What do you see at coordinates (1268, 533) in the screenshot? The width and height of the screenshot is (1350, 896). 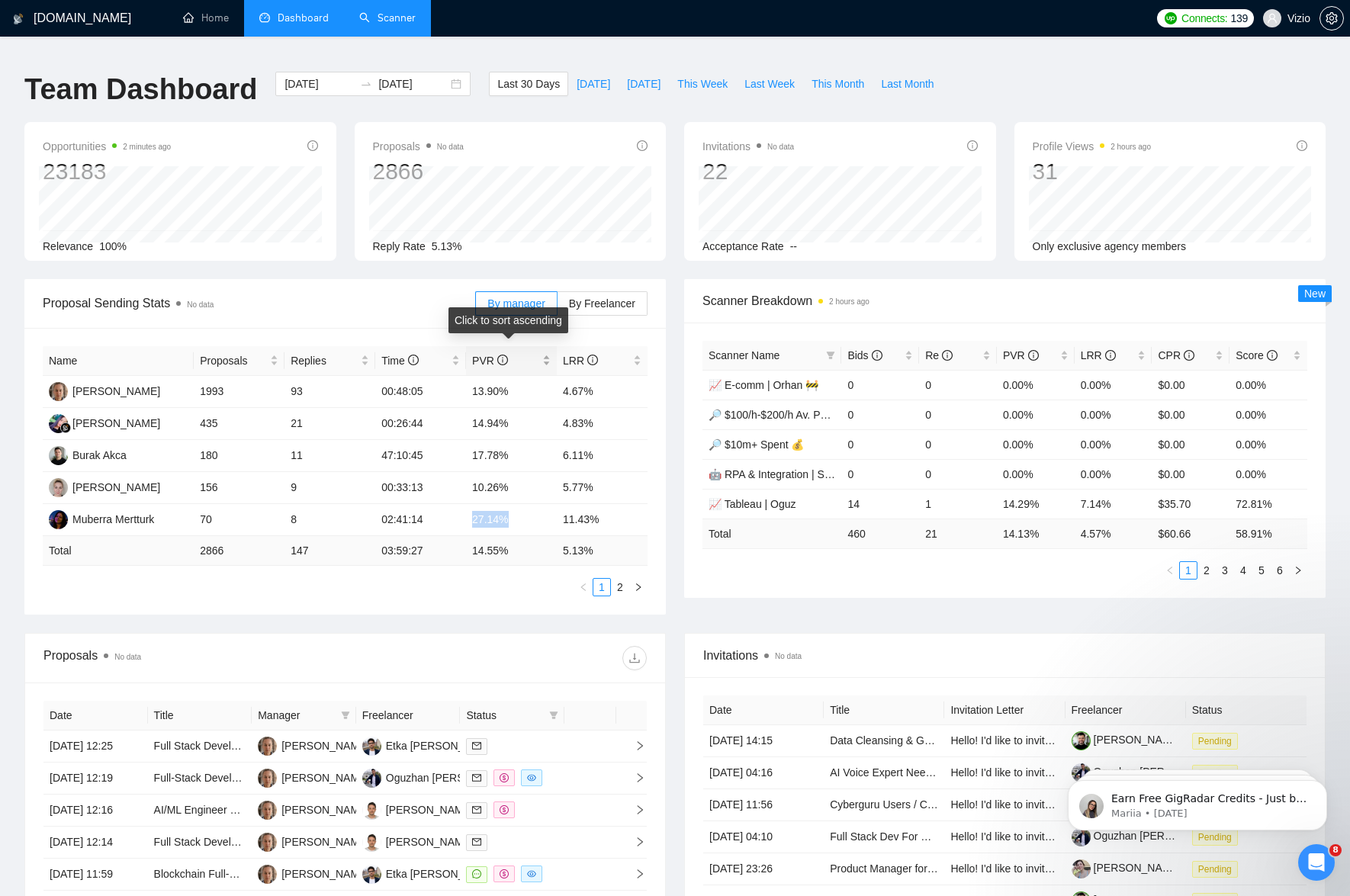 I see `td: 58.91 %` at bounding box center [1268, 533].